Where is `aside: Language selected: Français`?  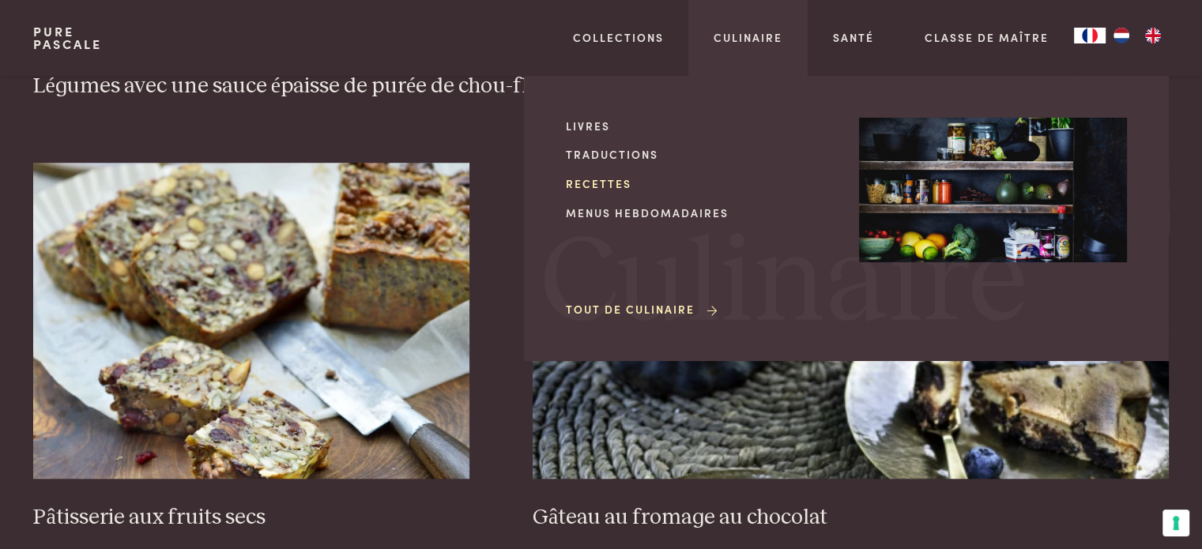
aside: Language selected: Français is located at coordinates (1121, 36).